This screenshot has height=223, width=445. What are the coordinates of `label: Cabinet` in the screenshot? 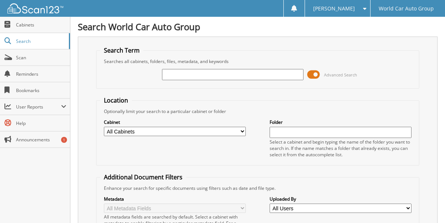 It's located at (175, 122).